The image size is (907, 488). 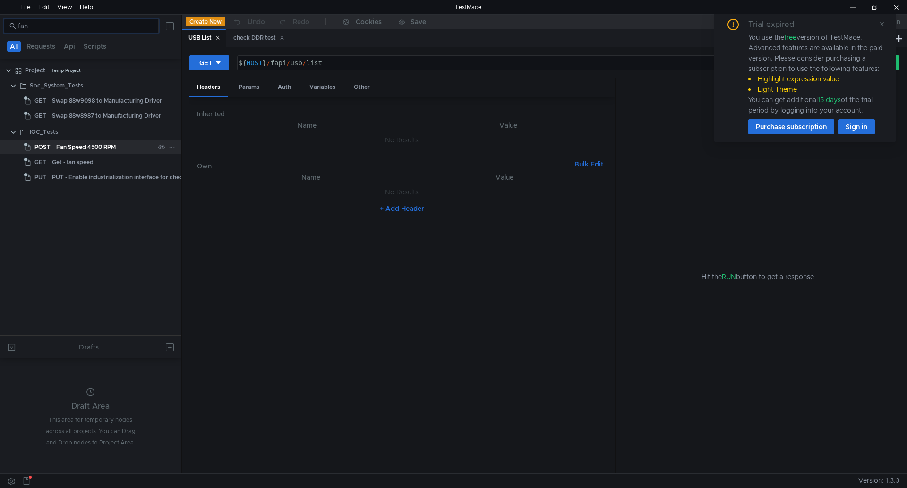 What do you see at coordinates (56, 86) in the screenshot?
I see `div: Soc_System_Tests` at bounding box center [56, 86].